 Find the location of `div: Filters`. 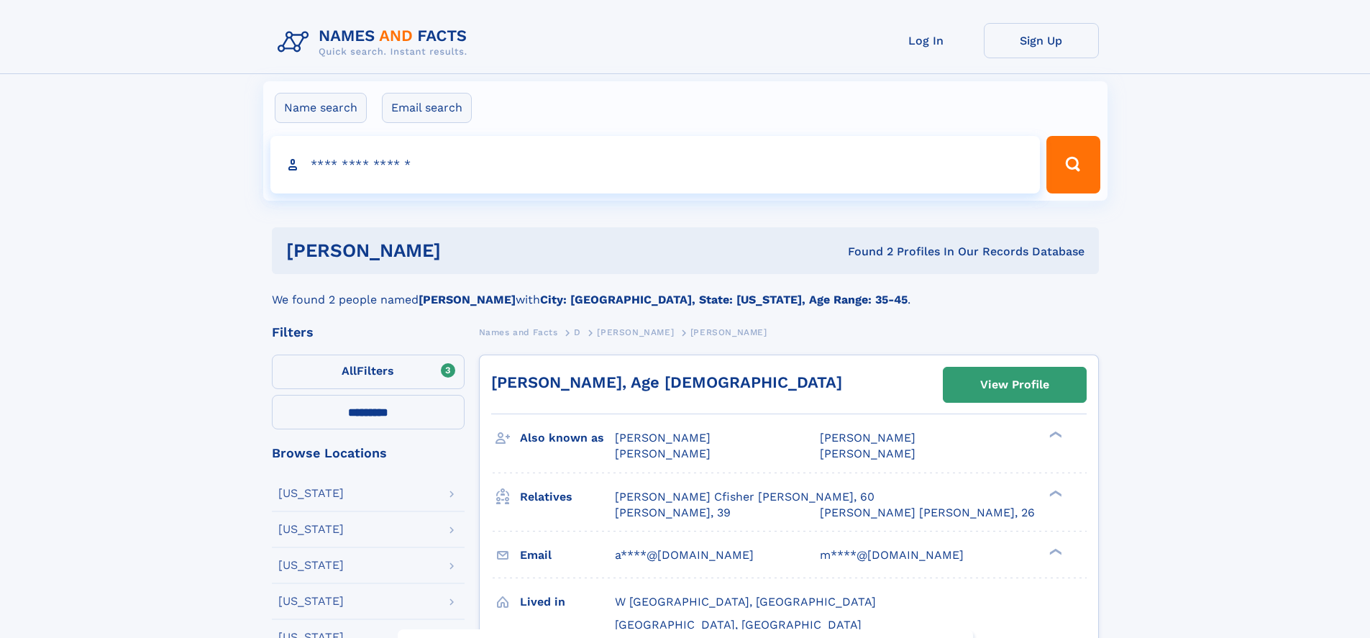

div: Filters is located at coordinates (368, 332).